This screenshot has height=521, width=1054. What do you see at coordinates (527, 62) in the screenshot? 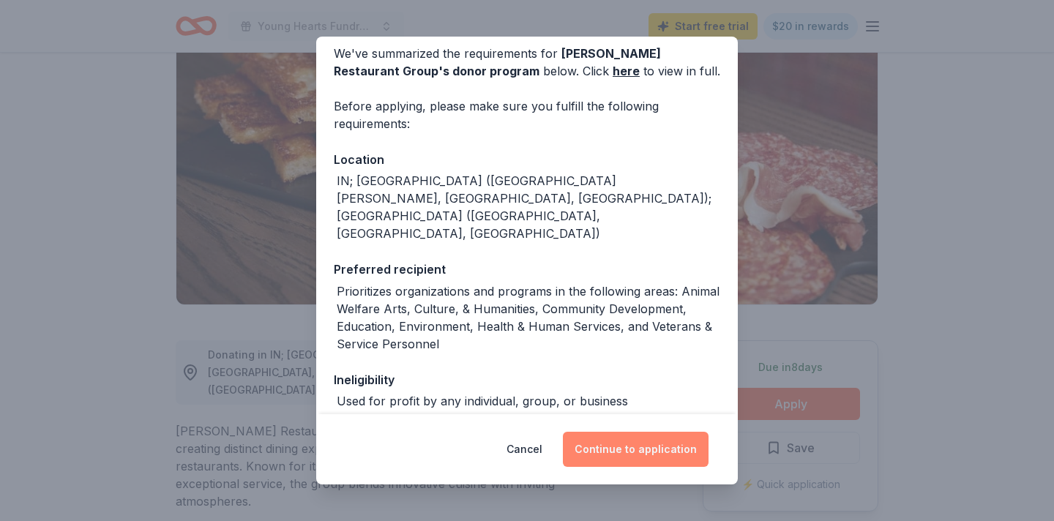
I see `div: We've summarized the requirements for below. Click to view in full.` at bounding box center [527, 62].